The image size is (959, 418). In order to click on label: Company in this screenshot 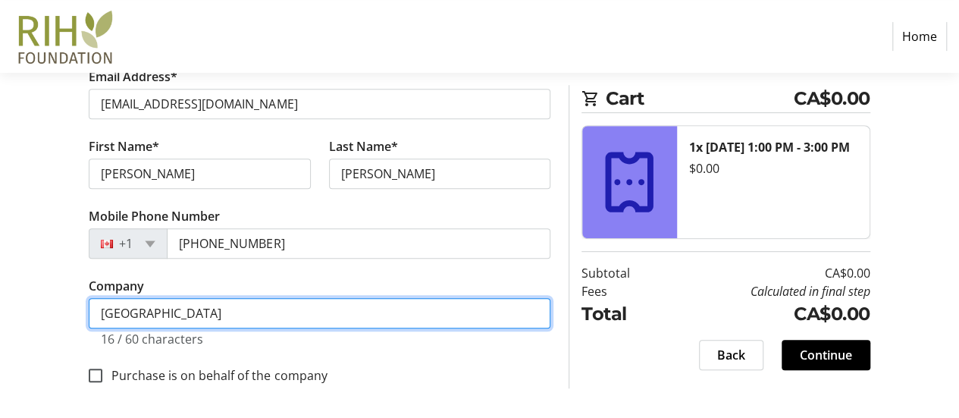, I will do `click(116, 286)`.